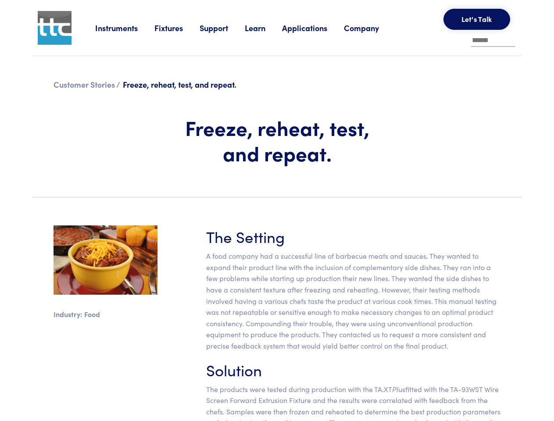 This screenshot has width=554, height=421. Describe the element at coordinates (222, 28) in the screenshot. I see `a: Support` at that location.